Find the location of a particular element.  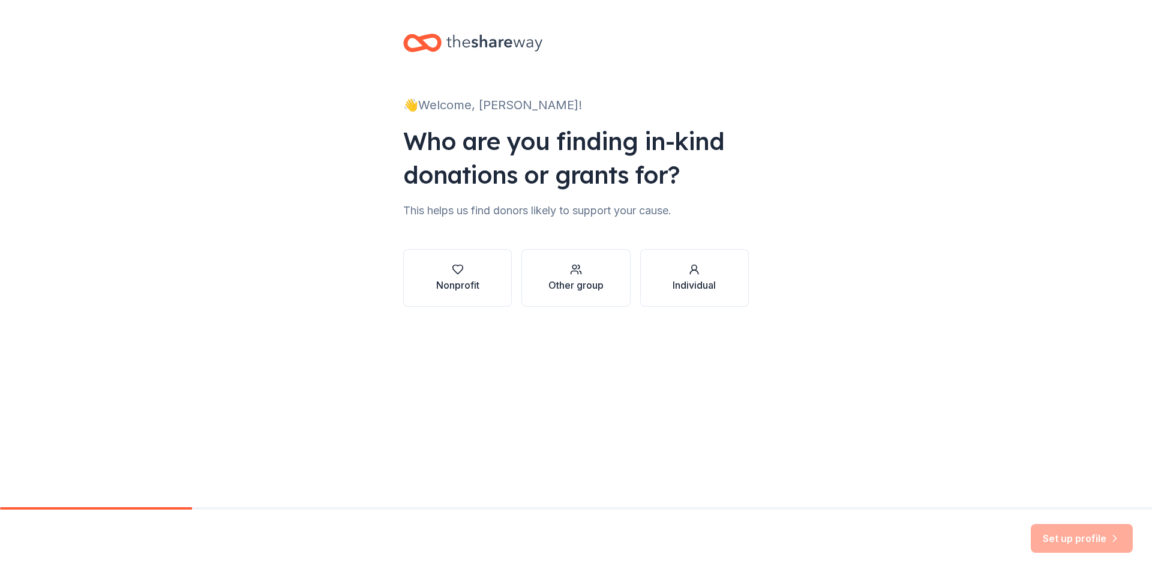

button: Other group is located at coordinates (575, 278).